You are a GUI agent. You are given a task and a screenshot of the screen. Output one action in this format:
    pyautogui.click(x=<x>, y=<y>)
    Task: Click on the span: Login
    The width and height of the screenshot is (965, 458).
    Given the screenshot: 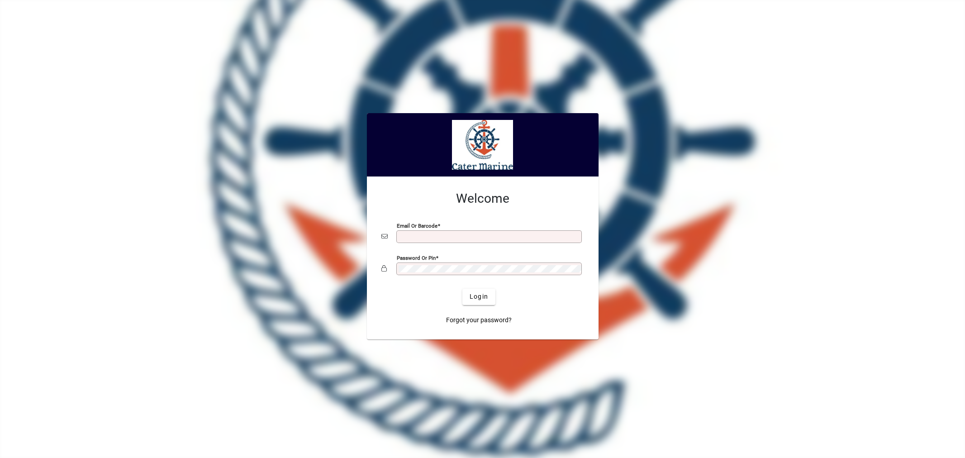 What is the action you would take?
    pyautogui.click(x=479, y=296)
    